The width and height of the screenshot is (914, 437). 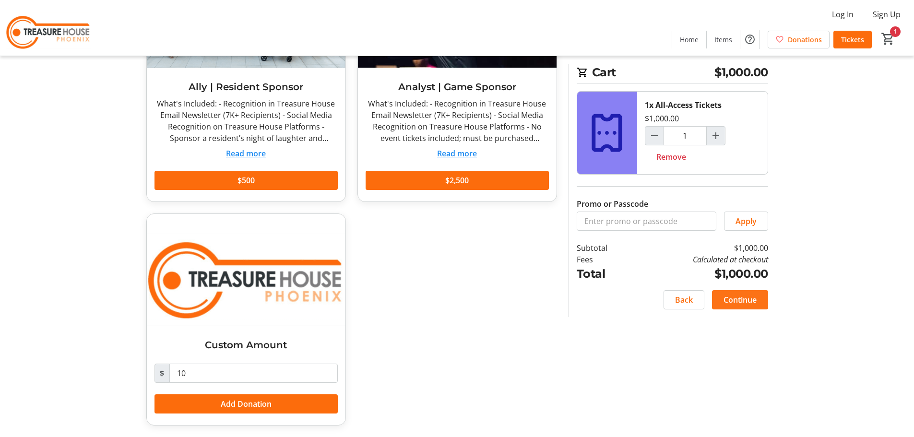 I want to click on span: Donations, so click(x=805, y=39).